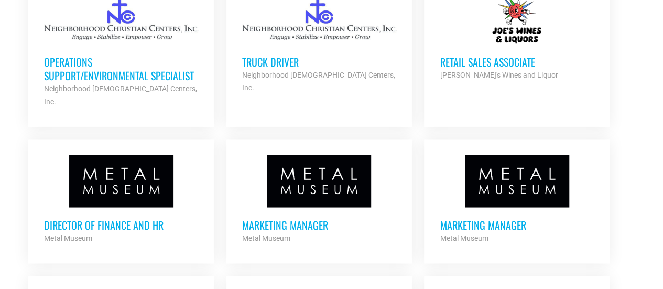 Image resolution: width=663 pixels, height=289 pixels. What do you see at coordinates (319, 62) in the screenshot?
I see `h3: Truck Driver` at bounding box center [319, 62].